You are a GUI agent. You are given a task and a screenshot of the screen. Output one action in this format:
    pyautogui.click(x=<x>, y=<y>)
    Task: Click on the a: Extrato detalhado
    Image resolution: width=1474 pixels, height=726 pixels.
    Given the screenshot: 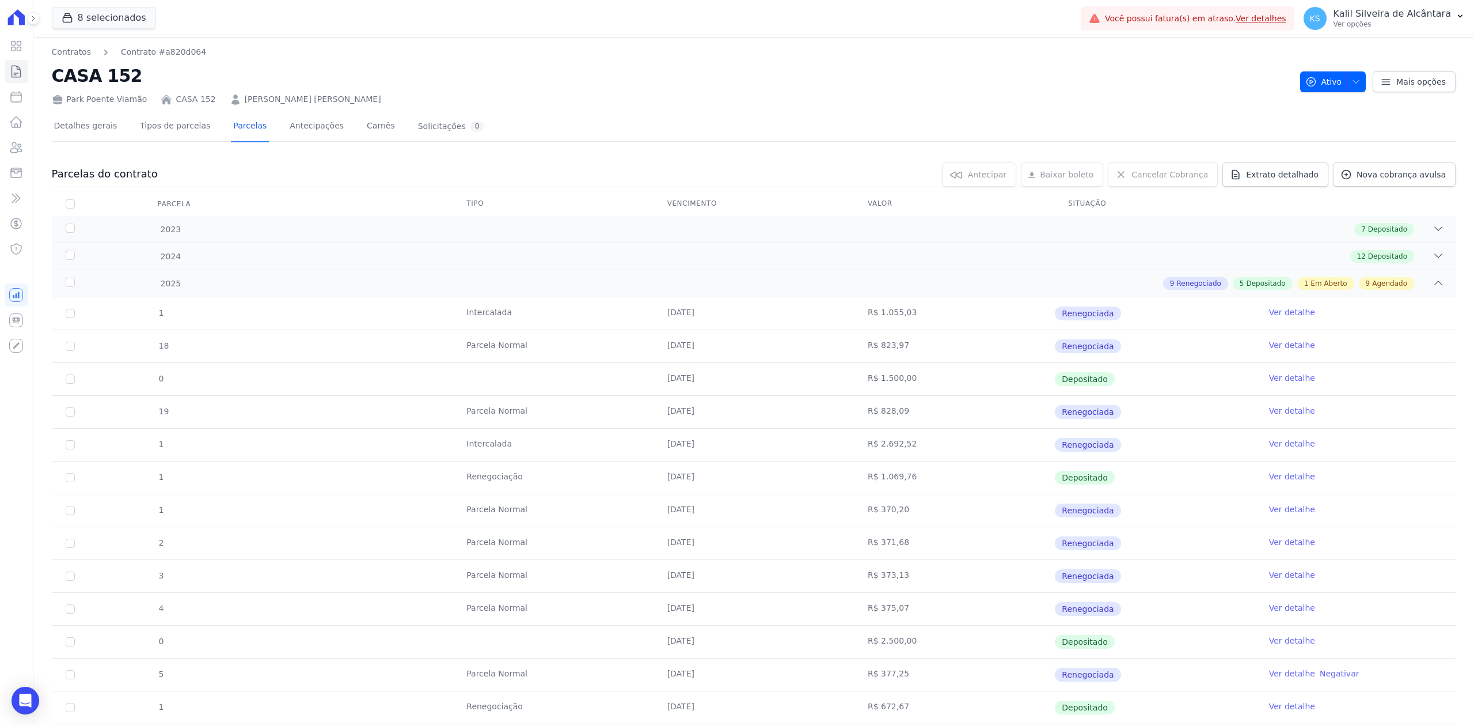 What is the action you would take?
    pyautogui.click(x=1276, y=175)
    